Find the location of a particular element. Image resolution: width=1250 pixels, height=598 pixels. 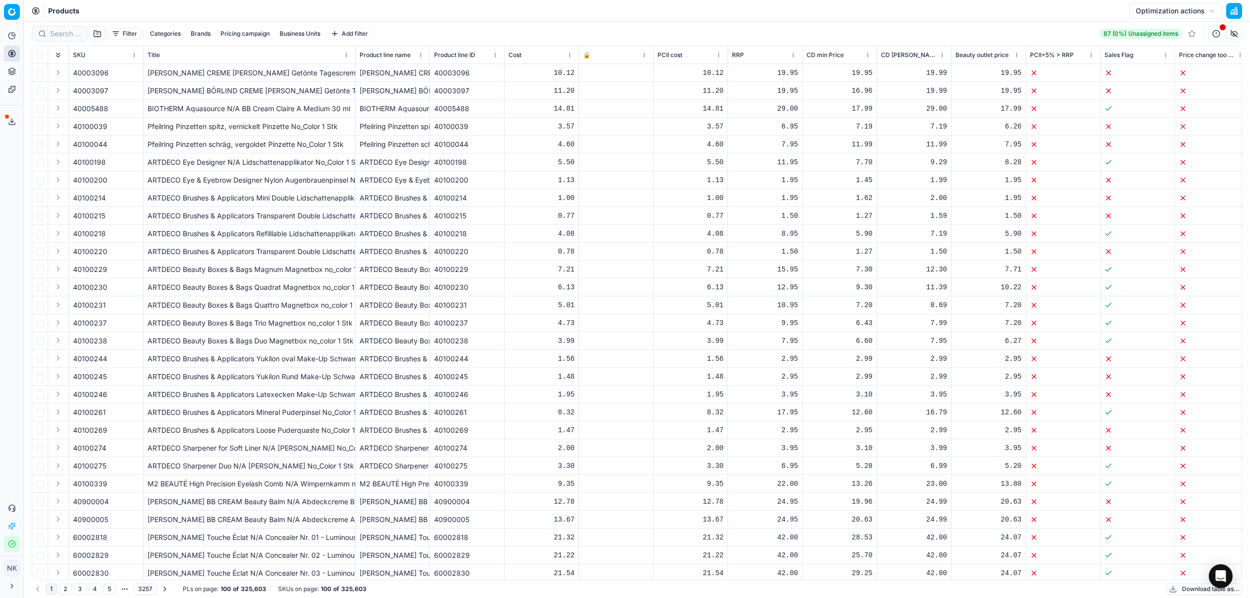

button: 1 is located at coordinates (51, 589).